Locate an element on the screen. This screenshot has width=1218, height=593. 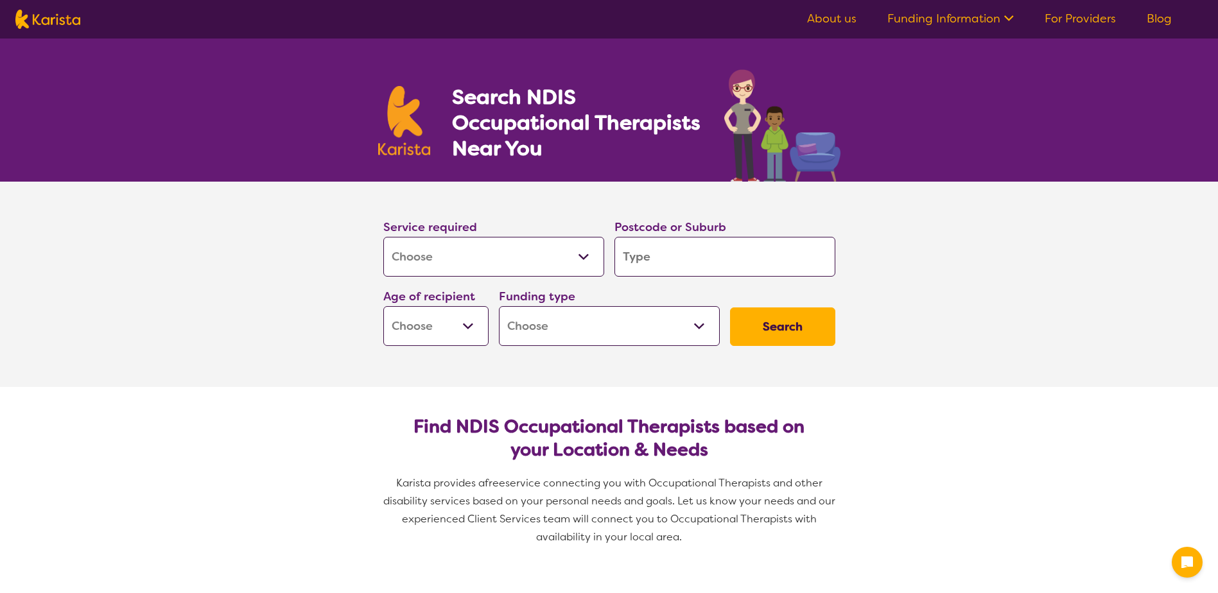
span: service connecting you with Occupational Therapists and other disability services based on your p... is located at coordinates (611, 510).